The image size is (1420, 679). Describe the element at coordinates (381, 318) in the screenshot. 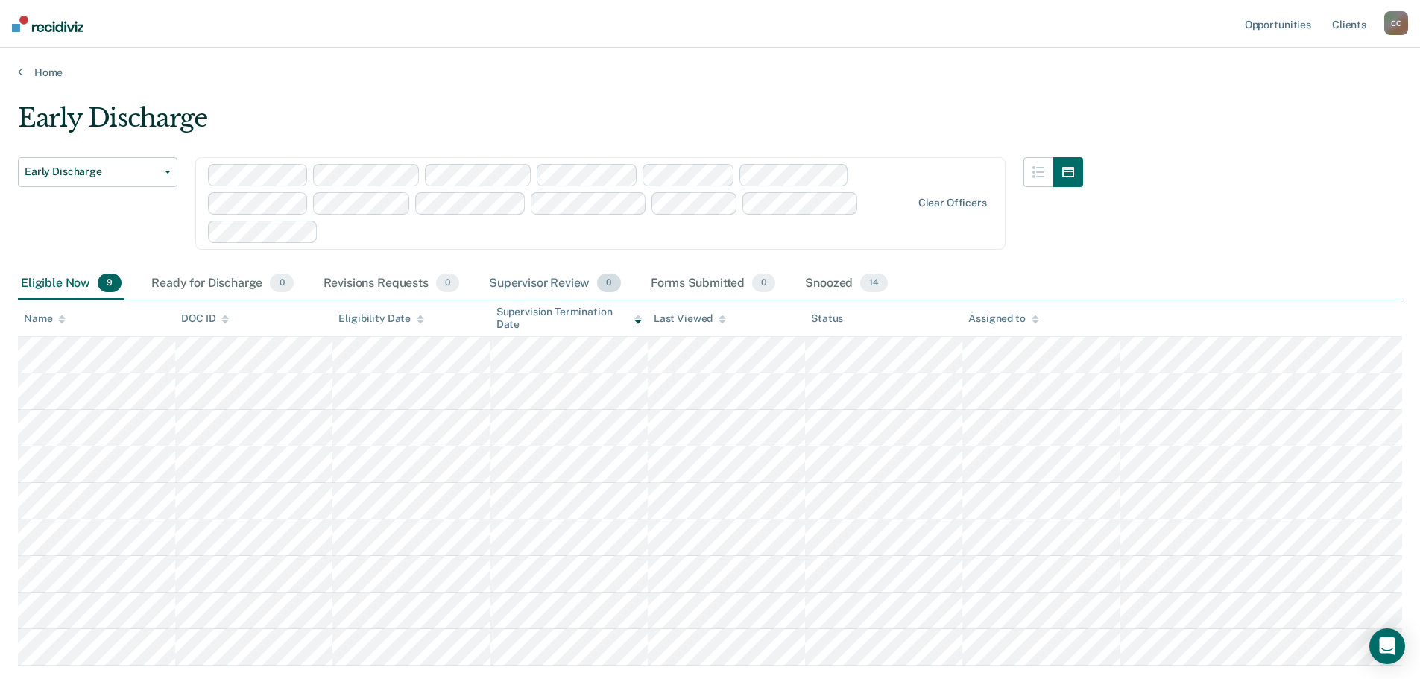

I see `div: Eligibility Date` at that location.